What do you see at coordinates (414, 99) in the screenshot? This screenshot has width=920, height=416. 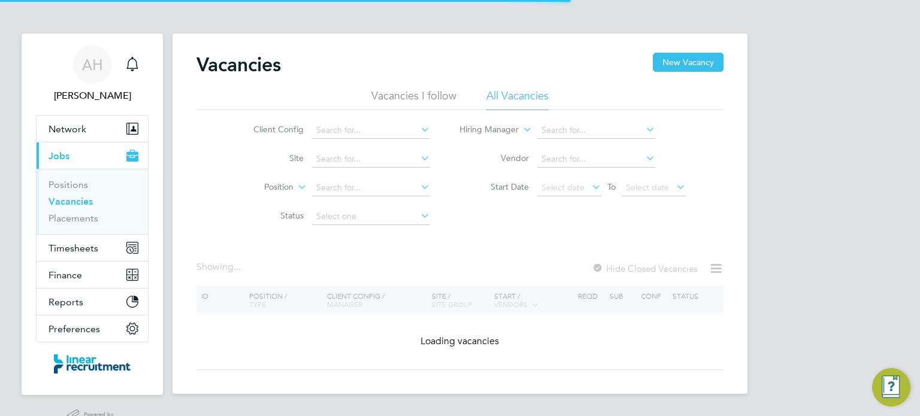 I see `li: Vacancies I follow` at bounding box center [414, 99].